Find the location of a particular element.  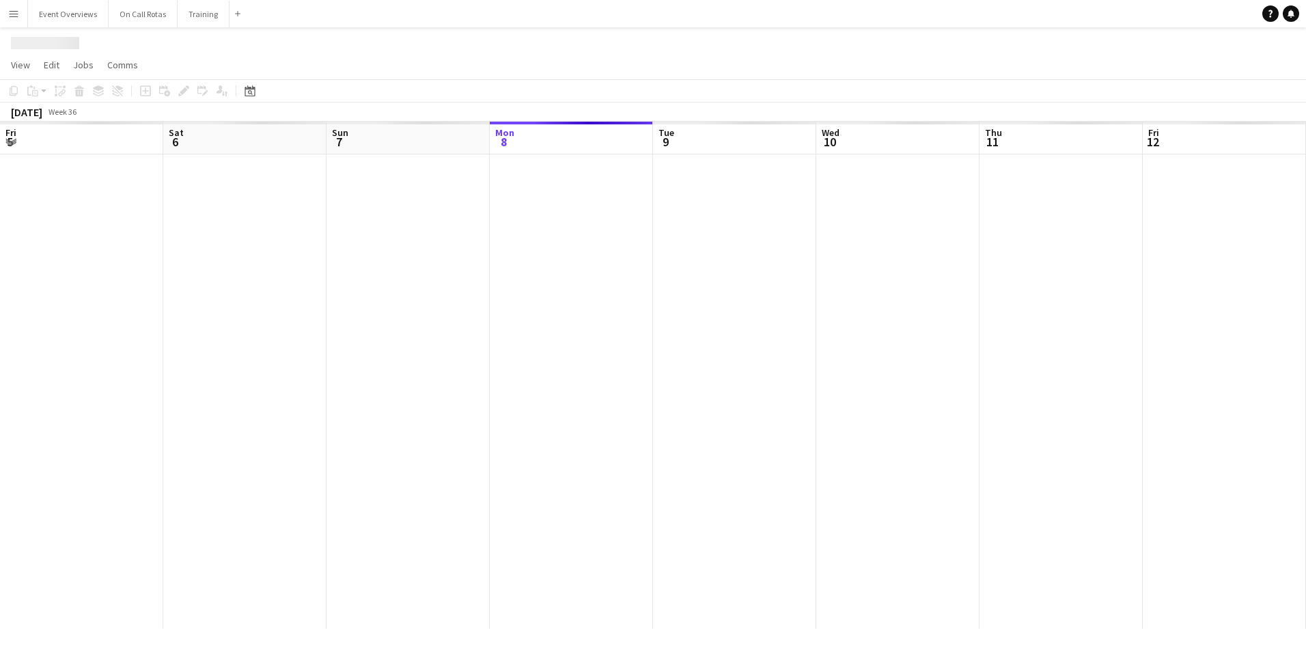

span: Mon is located at coordinates (505, 133).